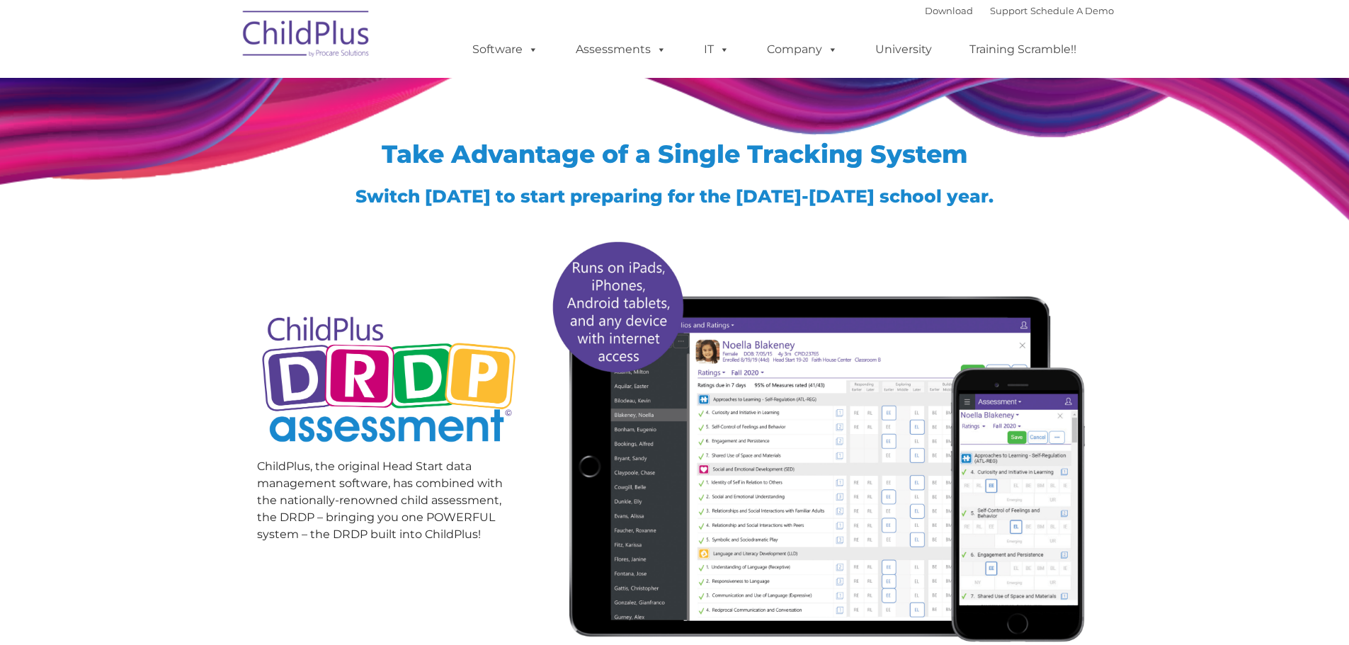 This screenshot has height=645, width=1349. Describe the element at coordinates (505, 50) in the screenshot. I see `a: Software` at that location.